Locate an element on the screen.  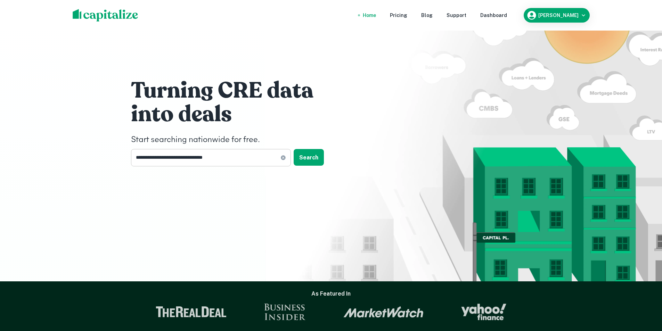
h4: Start searching nationwide for free. is located at coordinates (235, 140).